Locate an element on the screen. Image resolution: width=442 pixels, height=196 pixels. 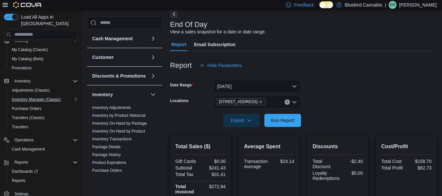
h3: Report is located at coordinates (181, 65).